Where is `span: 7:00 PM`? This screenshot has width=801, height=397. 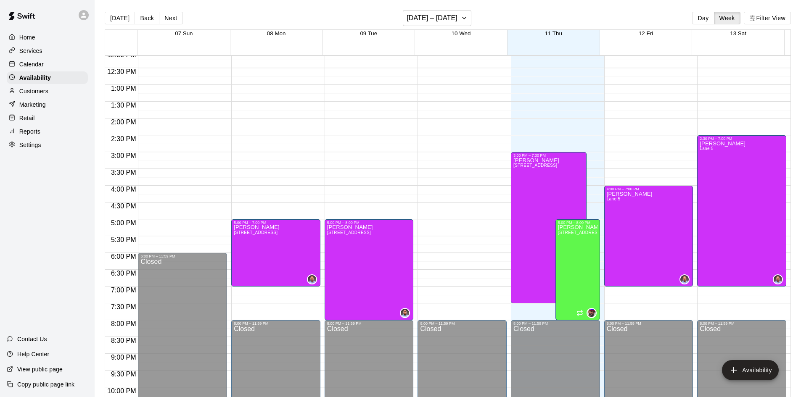
span: 7:00 PM is located at coordinates (124, 290).